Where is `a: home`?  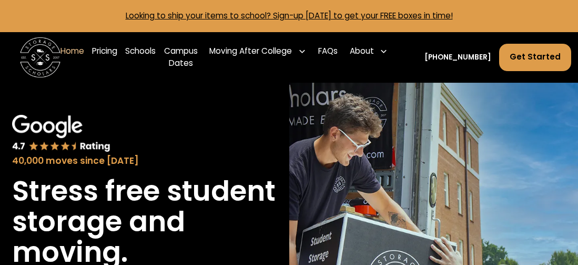 a: home is located at coordinates (40, 57).